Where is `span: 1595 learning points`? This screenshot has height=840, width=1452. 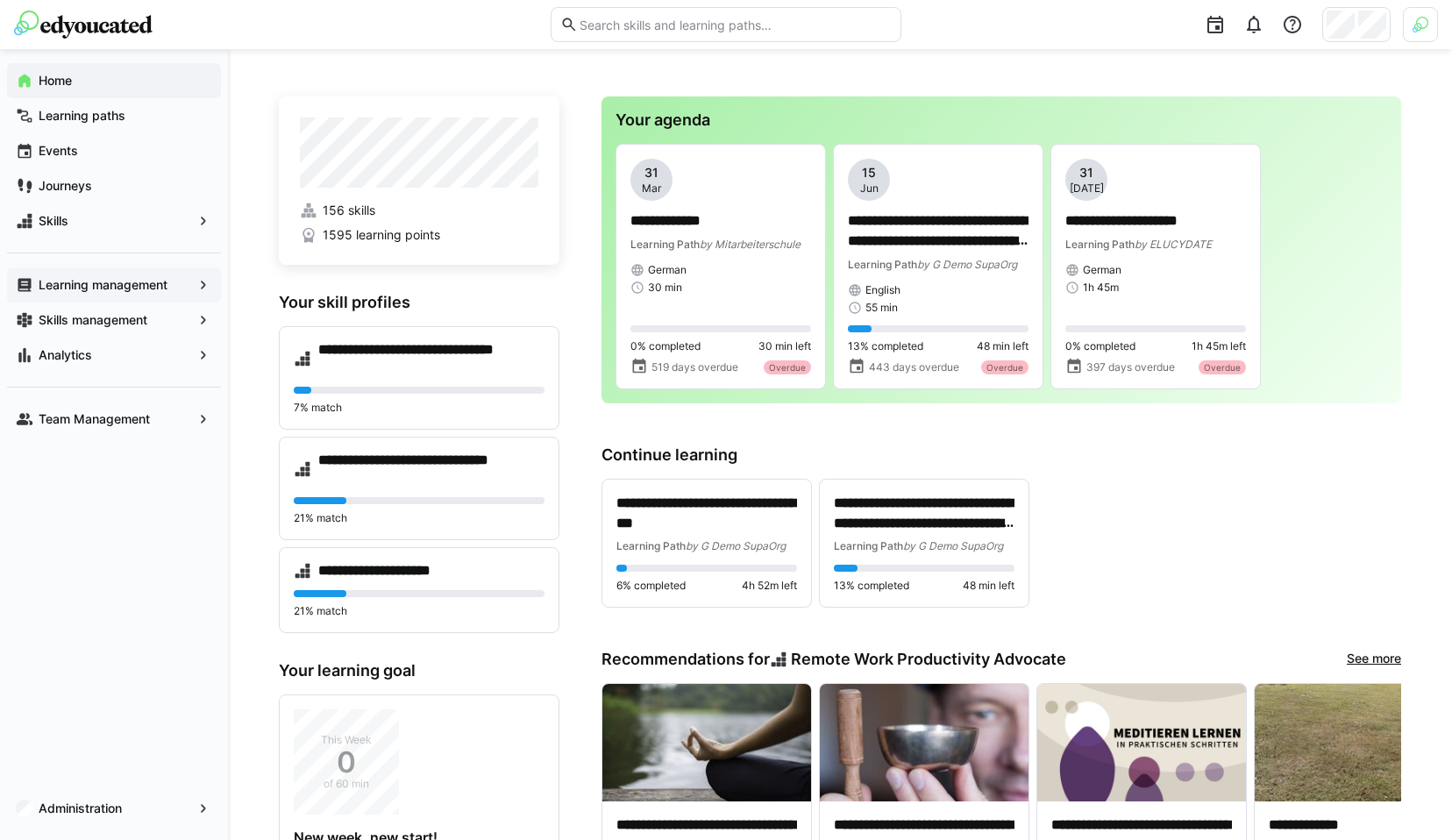 span: 1595 learning points is located at coordinates (381, 235).